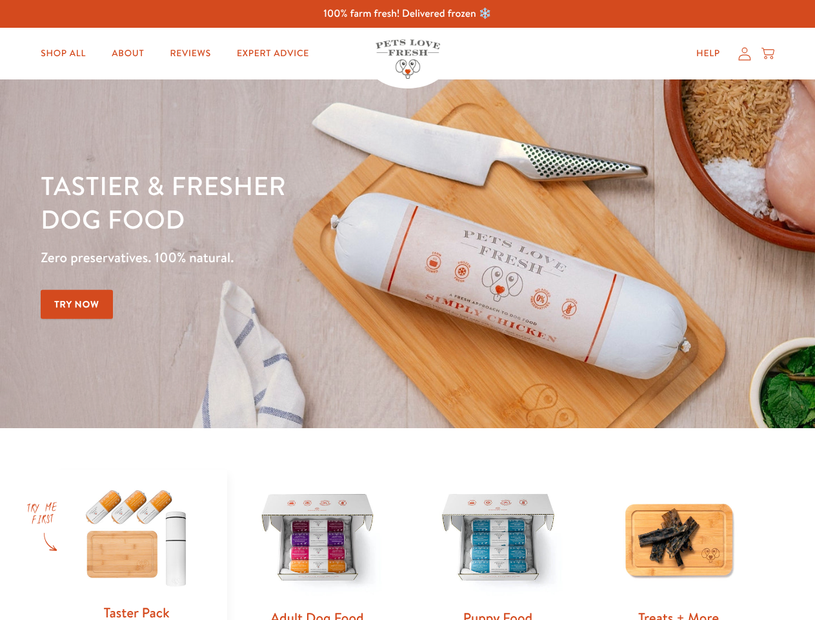 The image size is (815, 620). Describe the element at coordinates (63, 54) in the screenshot. I see `a: Shop All` at that location.